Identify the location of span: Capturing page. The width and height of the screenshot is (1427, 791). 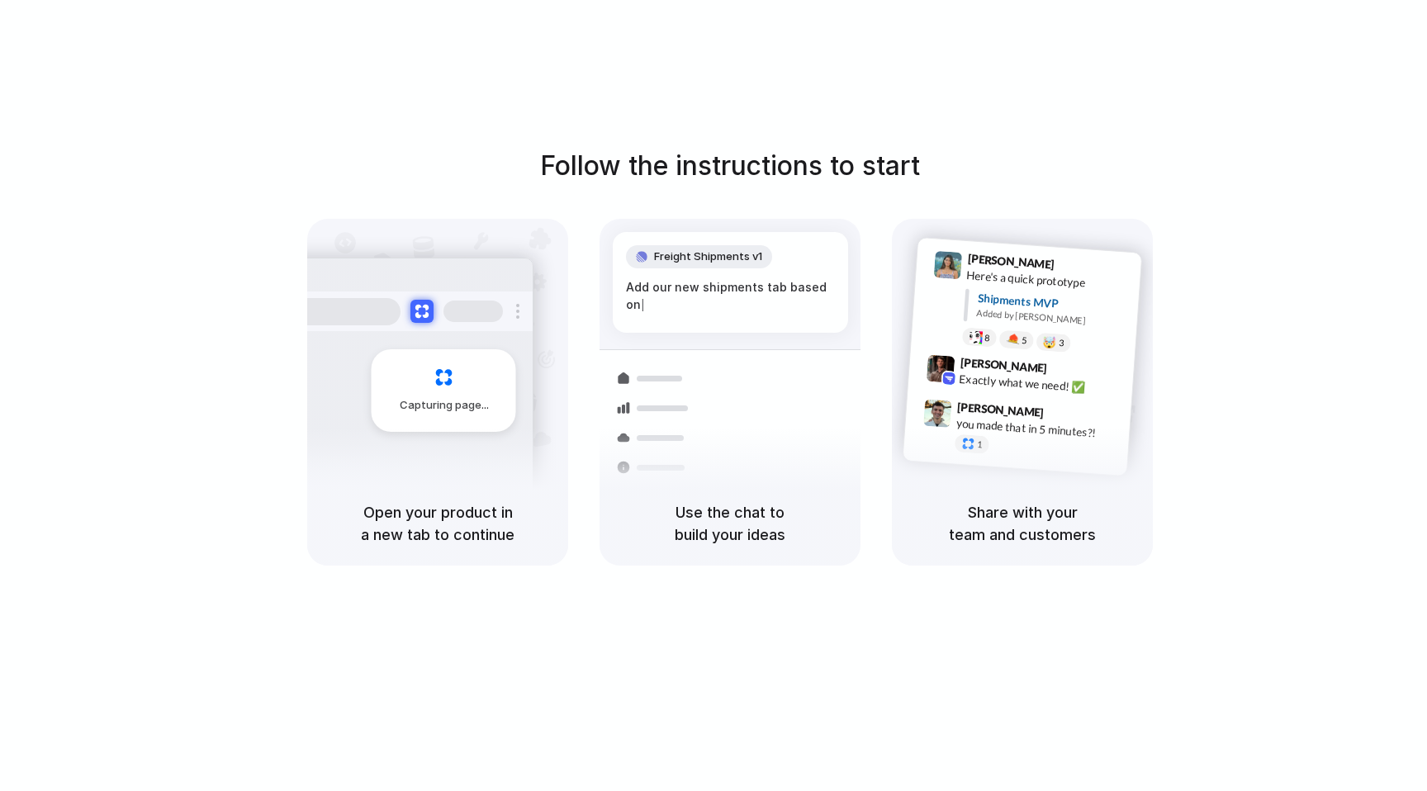
(445, 406).